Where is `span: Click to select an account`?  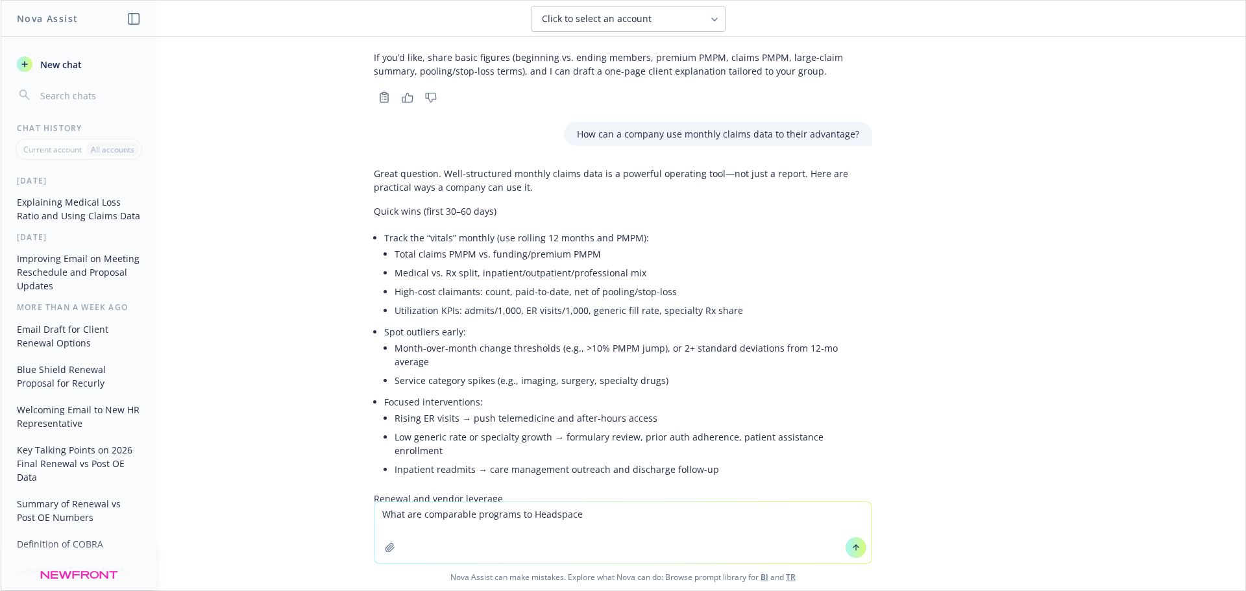
span: Click to select an account is located at coordinates (596, 19).